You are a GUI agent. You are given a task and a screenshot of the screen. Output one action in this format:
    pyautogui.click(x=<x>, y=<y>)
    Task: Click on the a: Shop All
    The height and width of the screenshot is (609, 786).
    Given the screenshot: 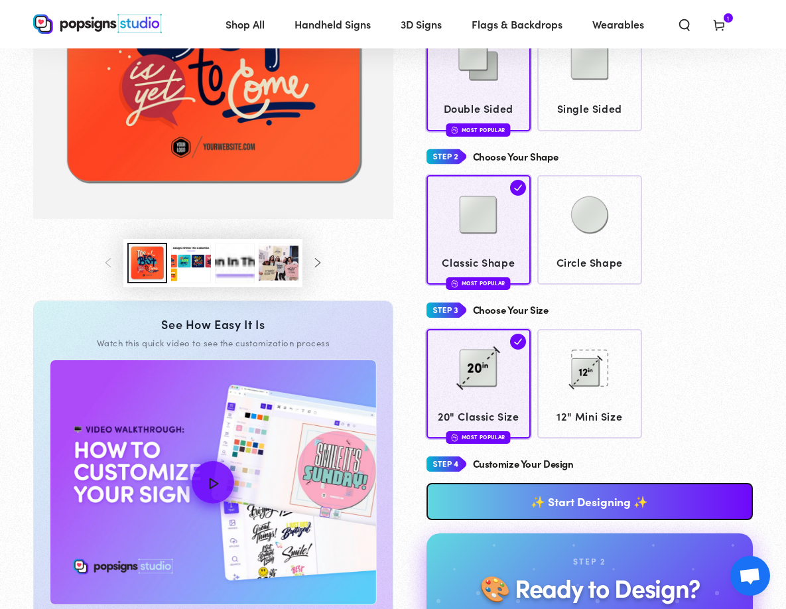 What is the action you would take?
    pyautogui.click(x=245, y=24)
    